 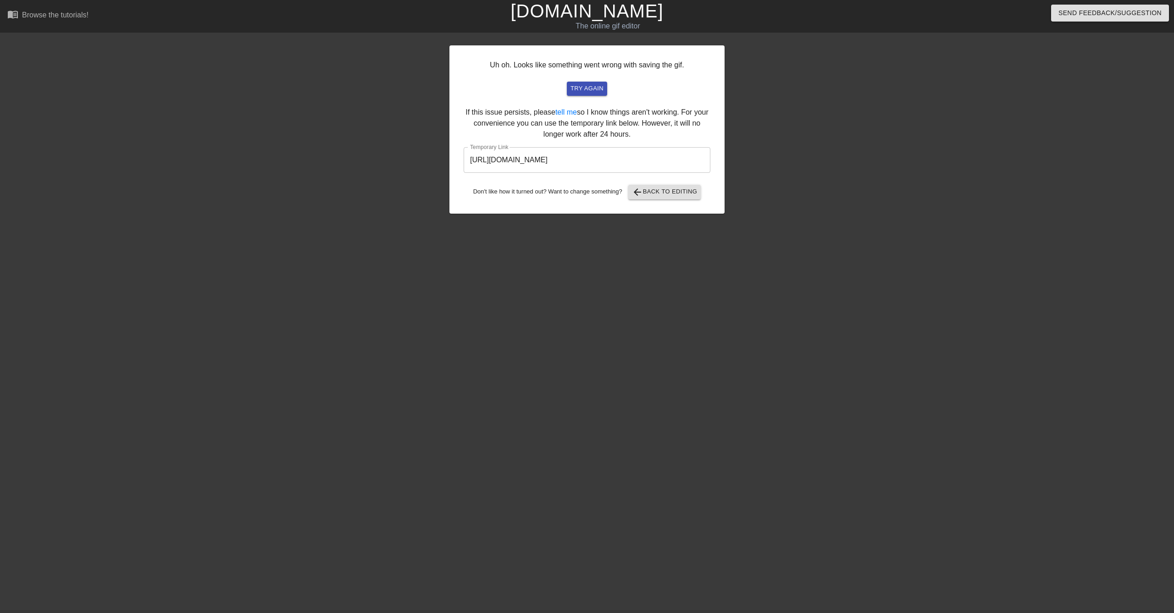 What do you see at coordinates (664, 192) in the screenshot?
I see `span: Back to Editing` at bounding box center [664, 192].